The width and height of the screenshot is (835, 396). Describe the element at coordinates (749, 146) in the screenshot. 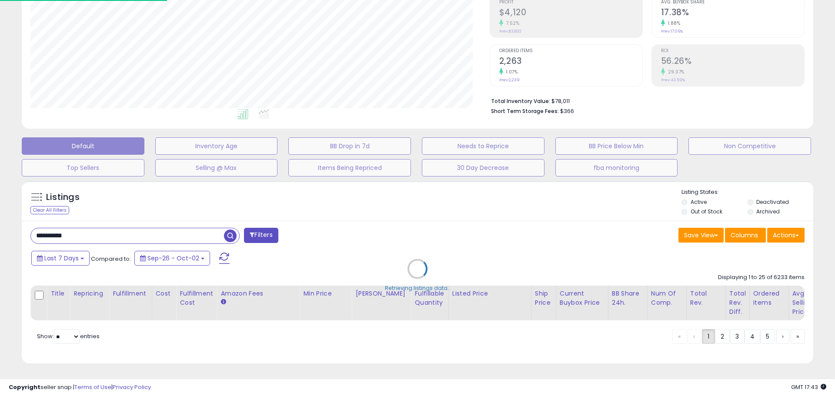

I see `button: Non Competitive` at that location.